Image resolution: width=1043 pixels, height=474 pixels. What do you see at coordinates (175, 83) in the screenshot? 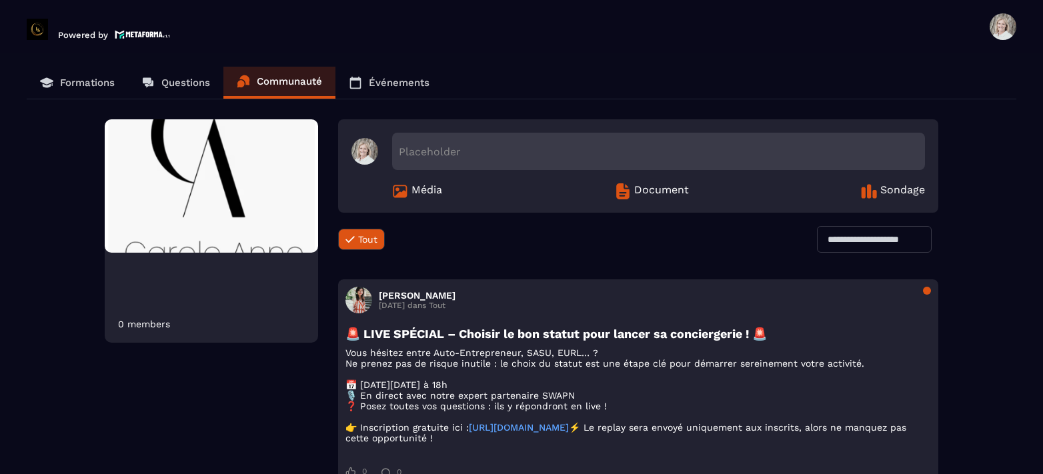
I see `a: Questions` at bounding box center [175, 83].